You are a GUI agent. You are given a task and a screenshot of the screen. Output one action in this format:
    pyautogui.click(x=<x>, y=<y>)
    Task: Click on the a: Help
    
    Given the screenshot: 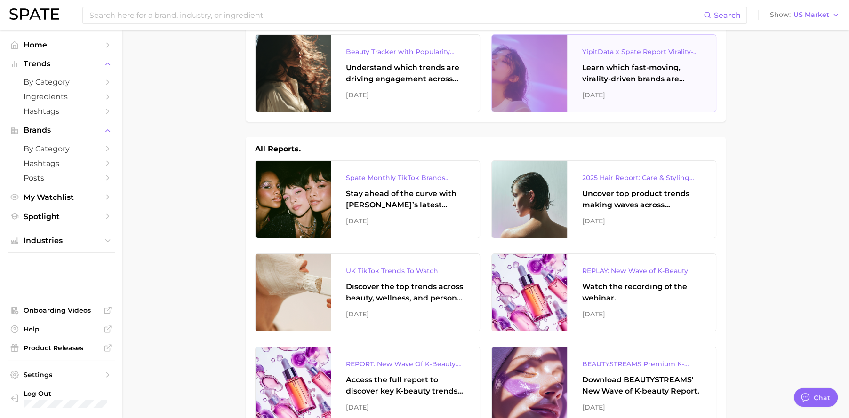 What is the action you would take?
    pyautogui.click(x=61, y=330)
    